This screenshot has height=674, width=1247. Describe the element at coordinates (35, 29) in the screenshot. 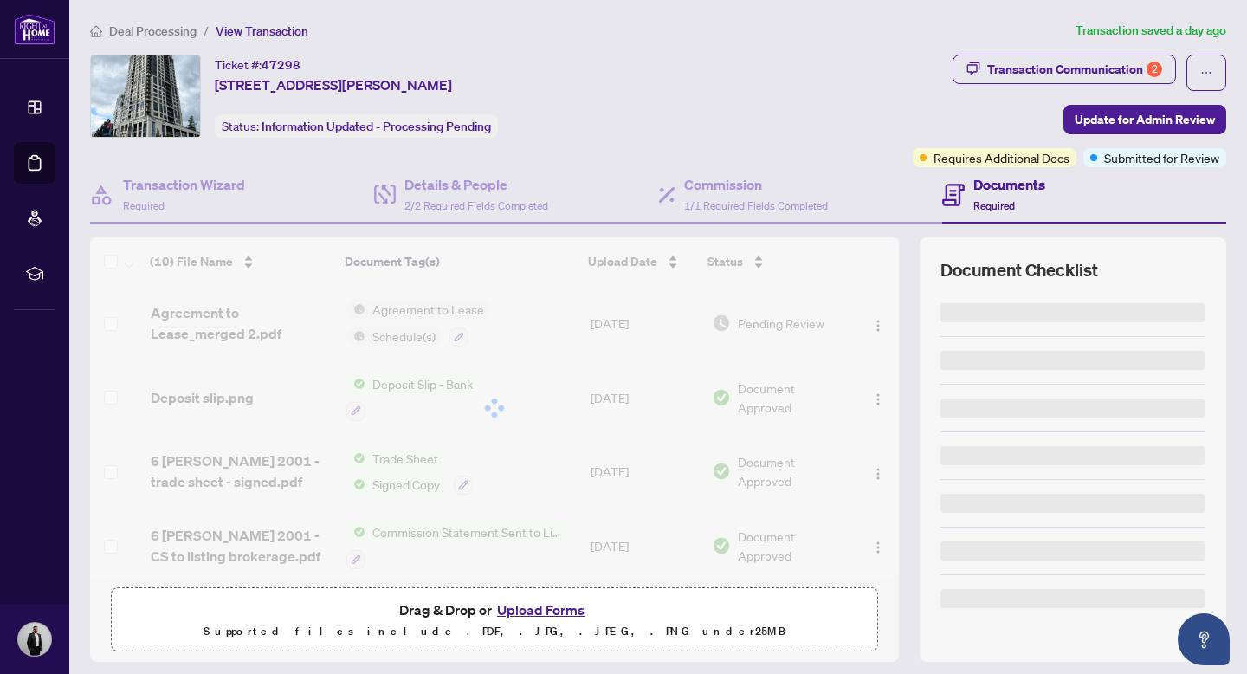

I see `img: logo` at that location.